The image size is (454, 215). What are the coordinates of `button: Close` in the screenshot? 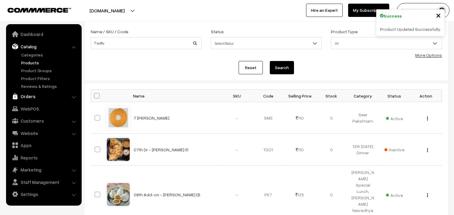 It's located at (438, 15).